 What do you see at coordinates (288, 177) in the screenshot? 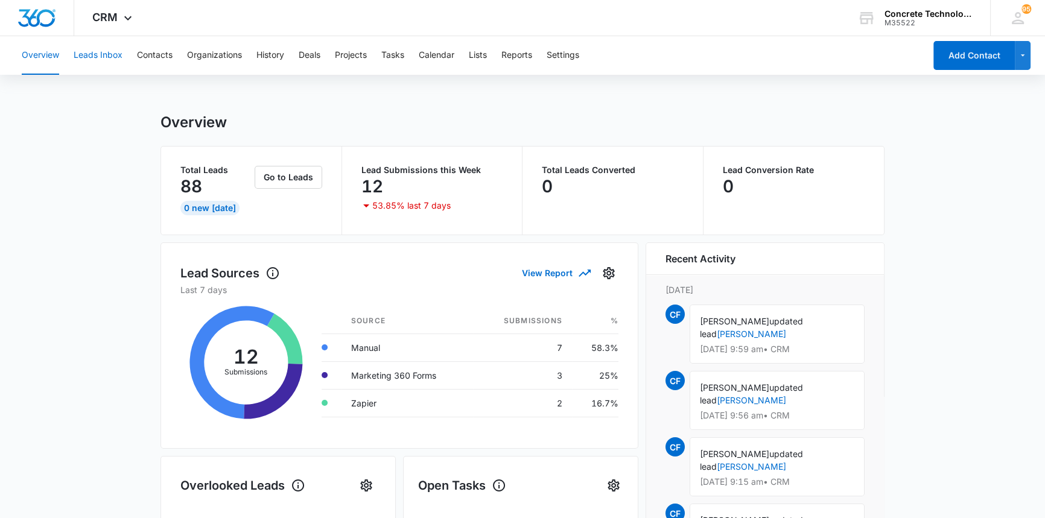
I see `a: Go to Leads` at bounding box center [288, 177].